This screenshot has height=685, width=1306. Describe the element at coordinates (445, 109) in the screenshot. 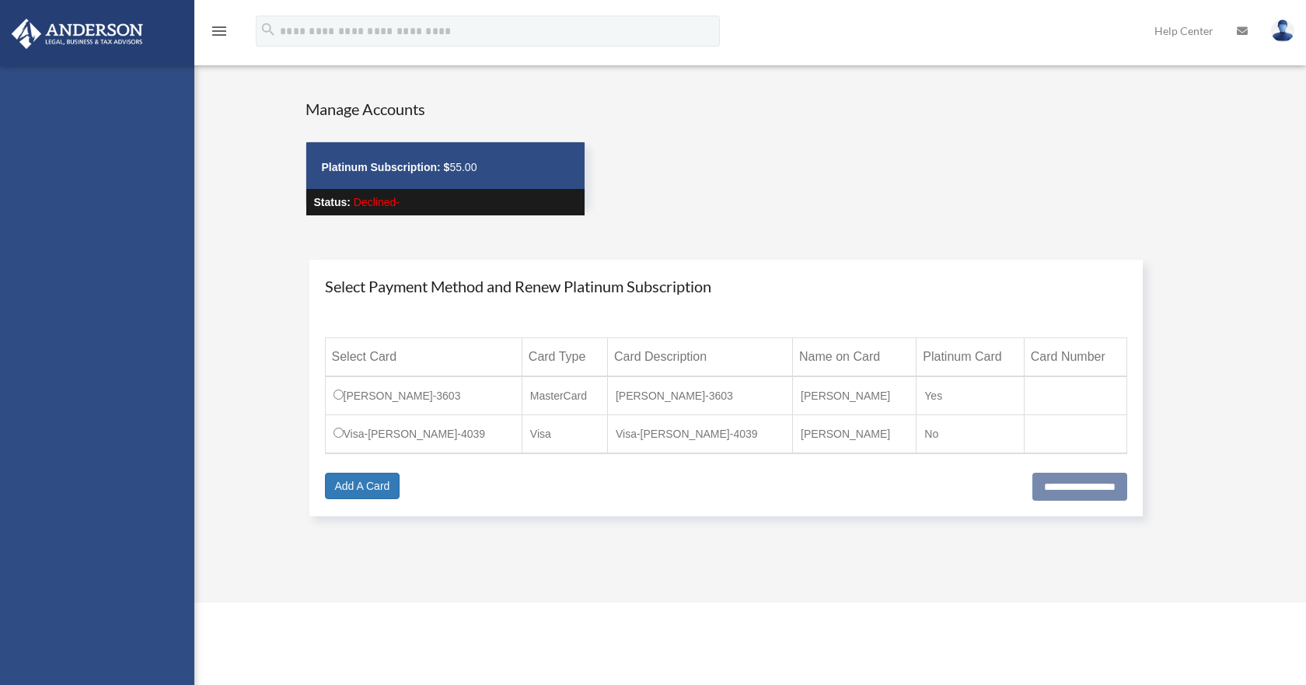

I see `h4: Manage Accounts` at that location.